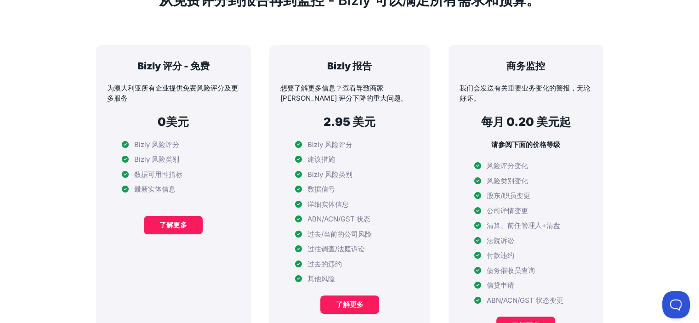  What do you see at coordinates (525, 93) in the screenshot?
I see `font: 我们会发送有关重要业务变化的警报，无论好坏。` at bounding box center [525, 93].